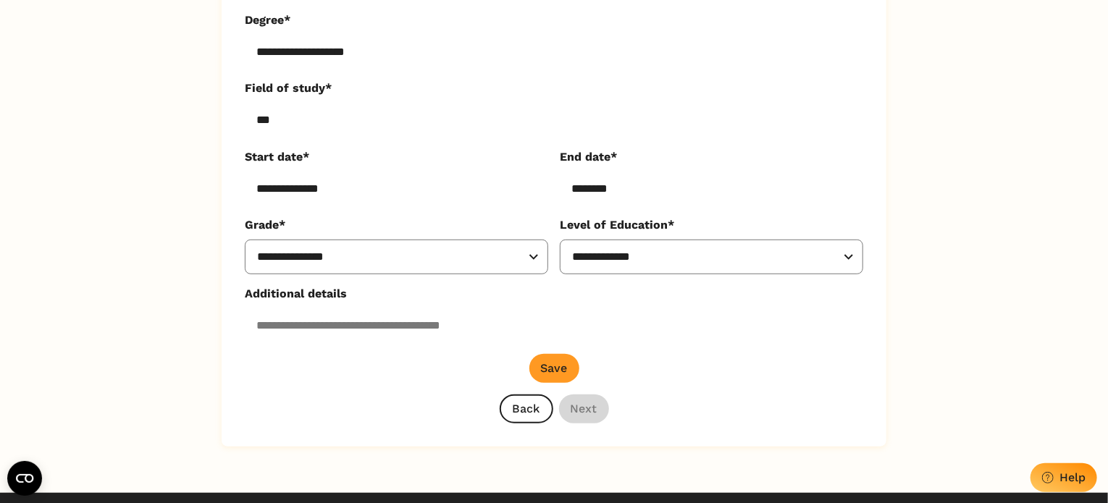  I want to click on label: Field of study*, so click(548, 88).